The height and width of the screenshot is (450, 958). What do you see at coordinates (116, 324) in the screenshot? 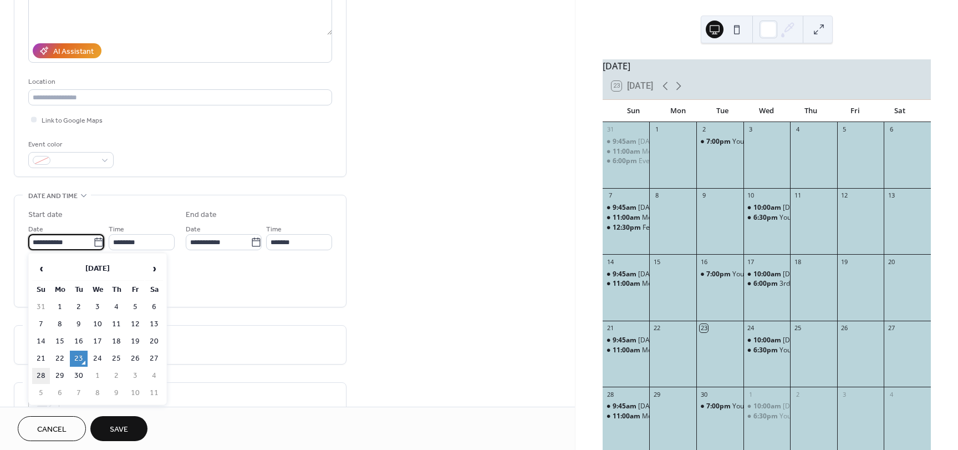
I see `td: 11` at bounding box center [116, 324].